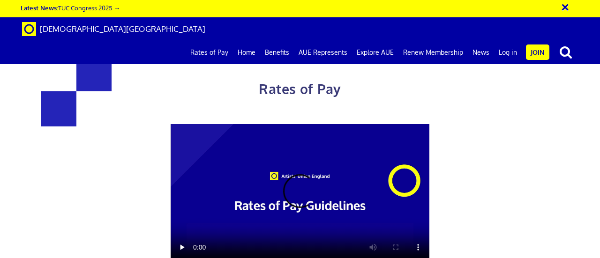 The image size is (600, 258). What do you see at coordinates (481, 52) in the screenshot?
I see `a: News` at bounding box center [481, 52].